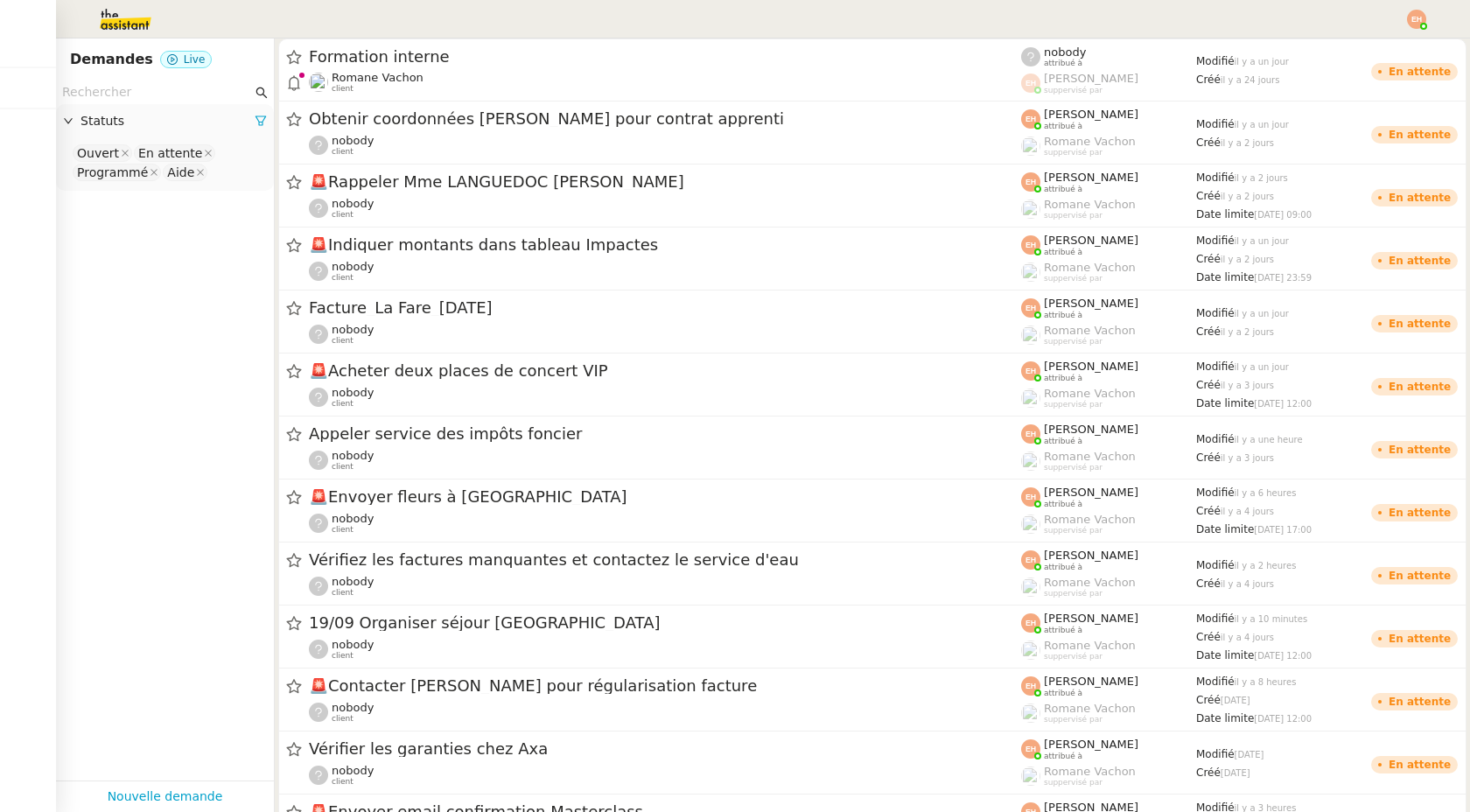 The width and height of the screenshot is (1470, 812). What do you see at coordinates (1271, 618) in the screenshot?
I see `span: il y a 10 minutes` at bounding box center [1271, 618].